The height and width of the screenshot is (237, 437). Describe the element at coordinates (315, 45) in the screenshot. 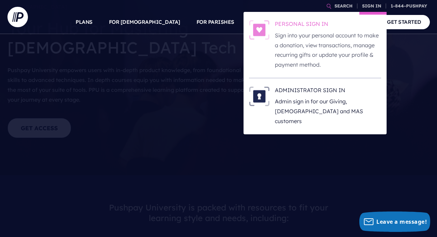

I see `a: PERSONAL SIGN IN - Illustration PERSONAL SIGN IN Sign into your personal account to make a donati...` at that location.